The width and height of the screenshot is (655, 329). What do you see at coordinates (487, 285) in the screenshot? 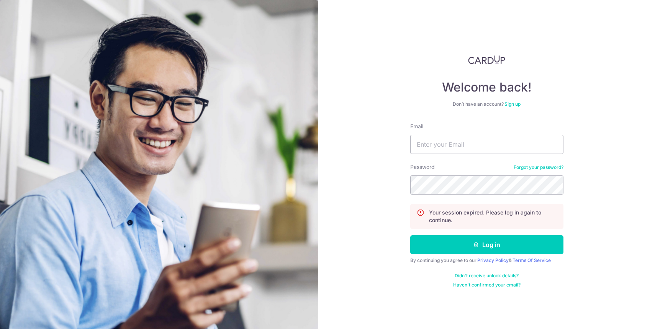
I see `a: Haven't confirmed your email?` at bounding box center [487, 285].